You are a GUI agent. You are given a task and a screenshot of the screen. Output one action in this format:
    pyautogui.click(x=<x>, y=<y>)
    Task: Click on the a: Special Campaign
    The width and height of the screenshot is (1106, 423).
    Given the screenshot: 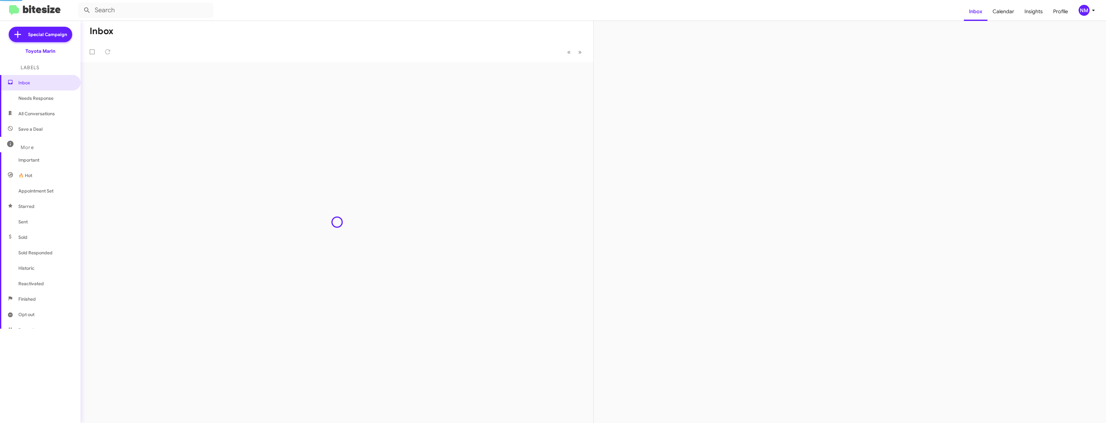 What is the action you would take?
    pyautogui.click(x=40, y=34)
    